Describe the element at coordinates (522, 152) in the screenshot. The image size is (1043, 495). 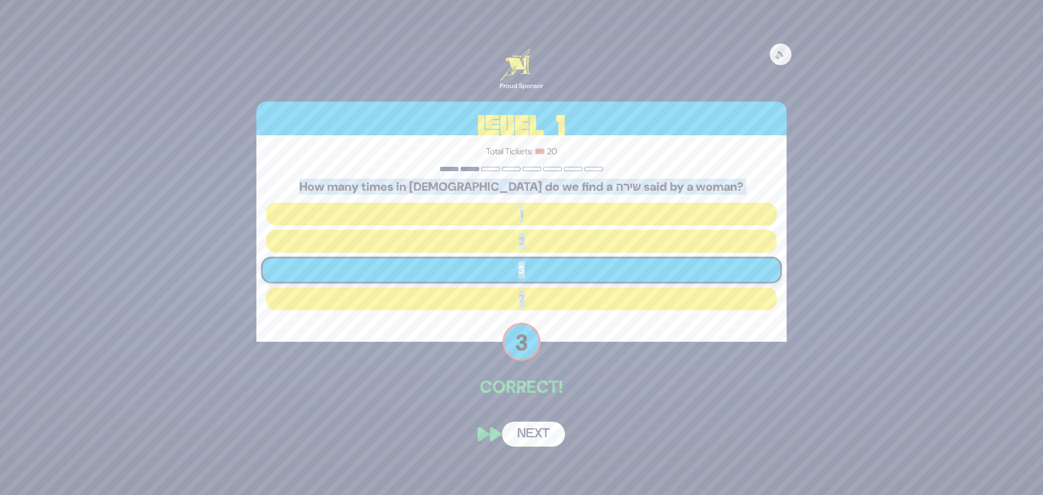
I see `p: Total Tickets: 🎟️ 20` at that location.